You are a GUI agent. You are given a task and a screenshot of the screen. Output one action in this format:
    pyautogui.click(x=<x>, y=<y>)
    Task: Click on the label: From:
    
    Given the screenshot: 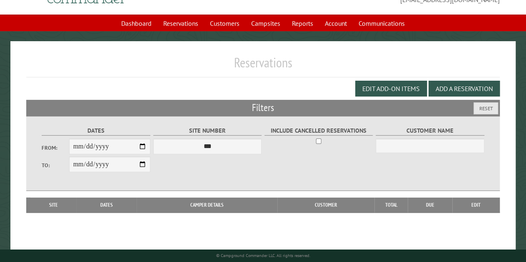 What is the action you would take?
    pyautogui.click(x=55, y=148)
    